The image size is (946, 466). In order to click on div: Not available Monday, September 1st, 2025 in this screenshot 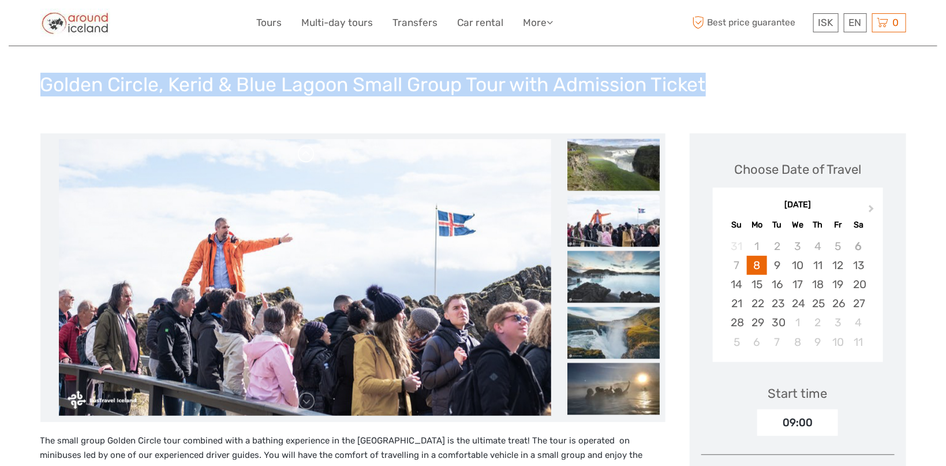, I will do `click(757, 246)`.